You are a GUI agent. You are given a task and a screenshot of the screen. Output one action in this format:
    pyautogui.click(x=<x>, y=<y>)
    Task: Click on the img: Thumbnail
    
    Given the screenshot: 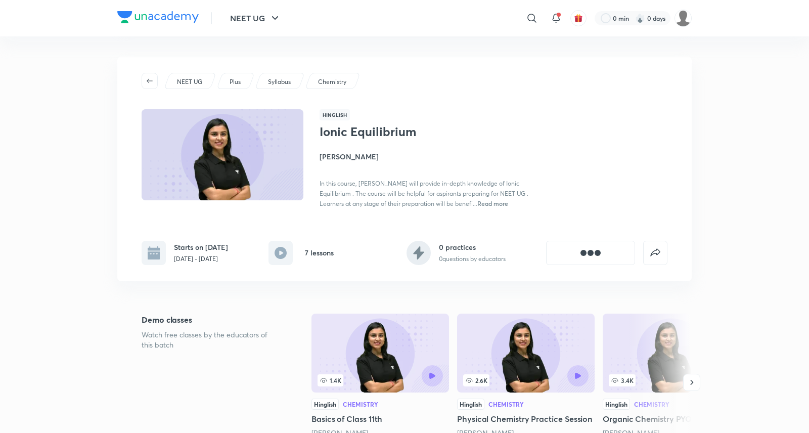 What is the action you would take?
    pyautogui.click(x=222, y=155)
    